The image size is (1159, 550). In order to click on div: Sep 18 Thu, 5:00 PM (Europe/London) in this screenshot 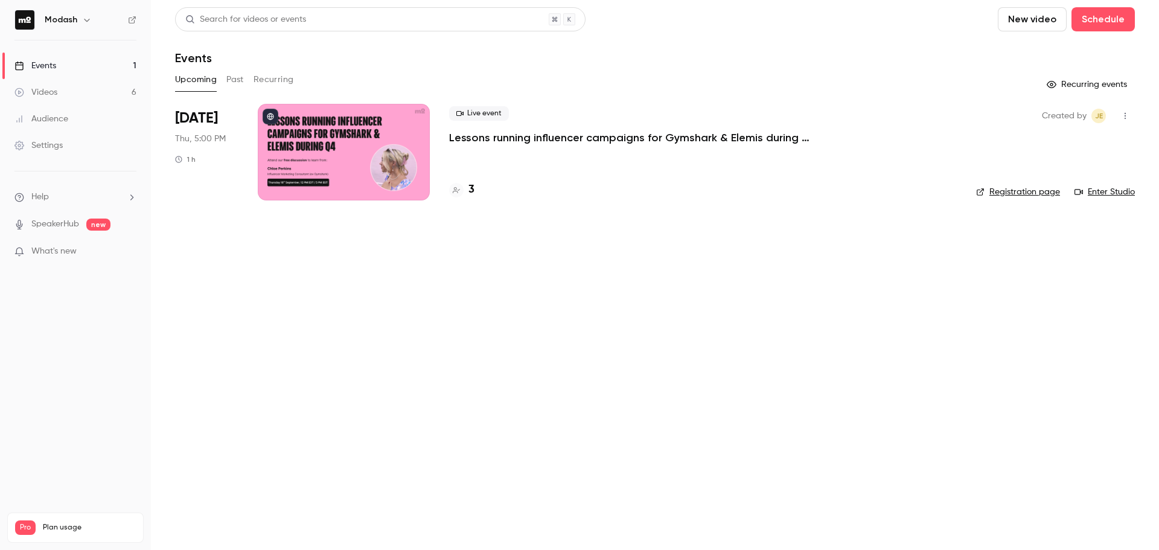, I will do `click(206, 152)`.